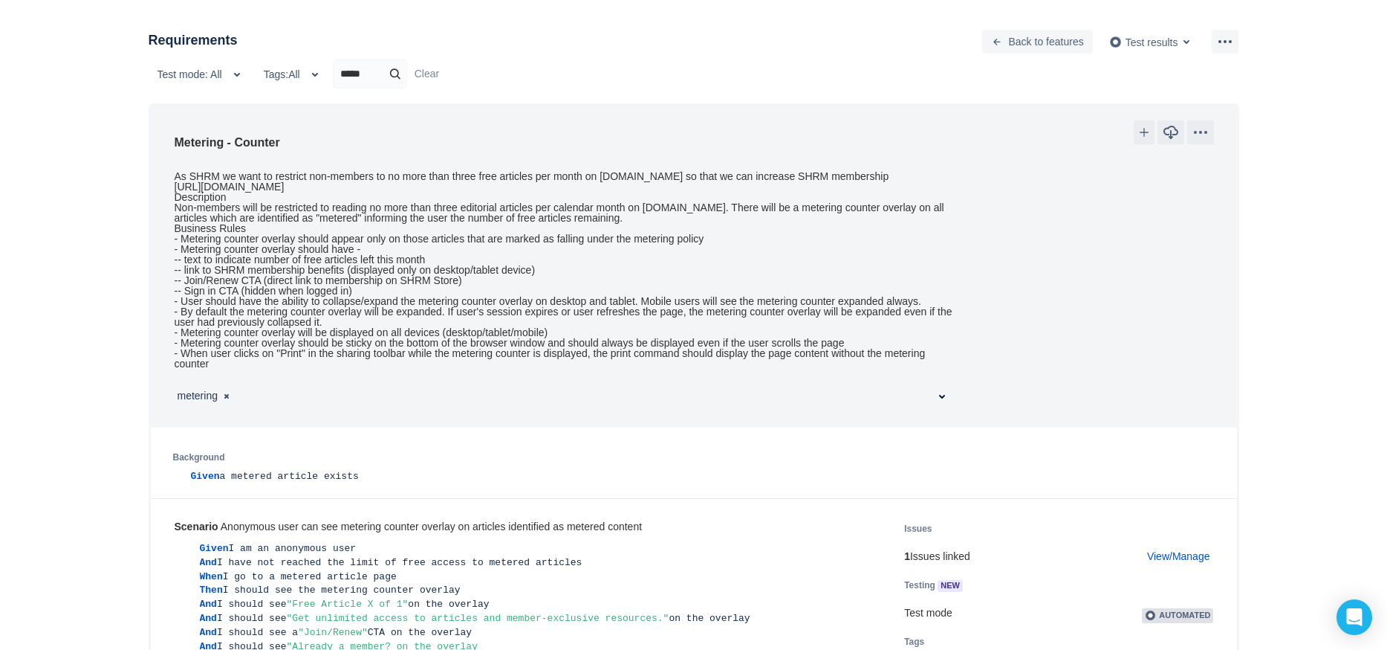 The height and width of the screenshot is (650, 1387). I want to click on div: - Metering counter overlay should have -, so click(566, 249).